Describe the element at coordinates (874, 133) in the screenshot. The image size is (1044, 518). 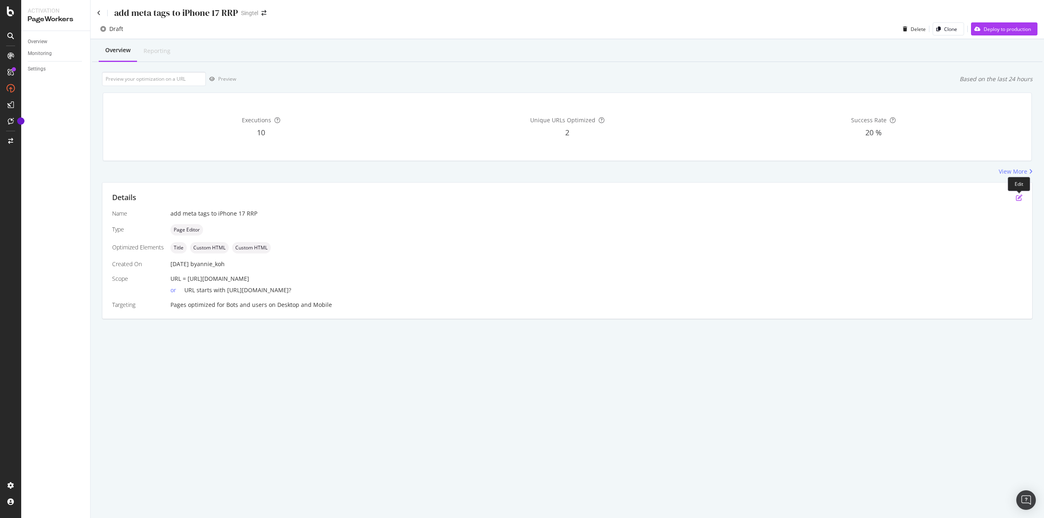
I see `span: 20 %` at that location.